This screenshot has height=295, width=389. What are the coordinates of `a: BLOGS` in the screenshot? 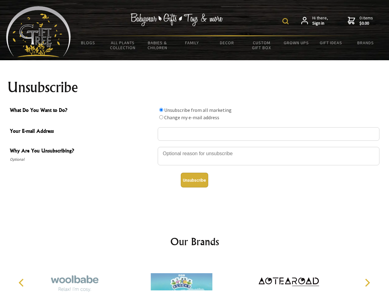 It's located at (88, 43).